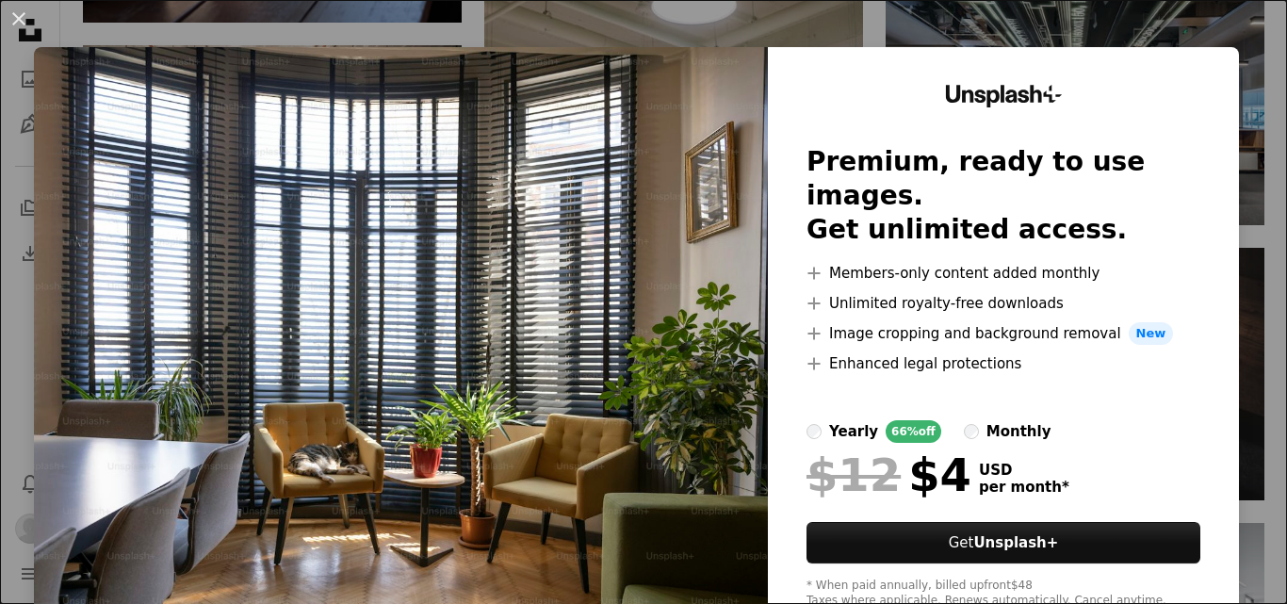  Describe the element at coordinates (913, 432) in the screenshot. I see `div: 66% off` at that location.